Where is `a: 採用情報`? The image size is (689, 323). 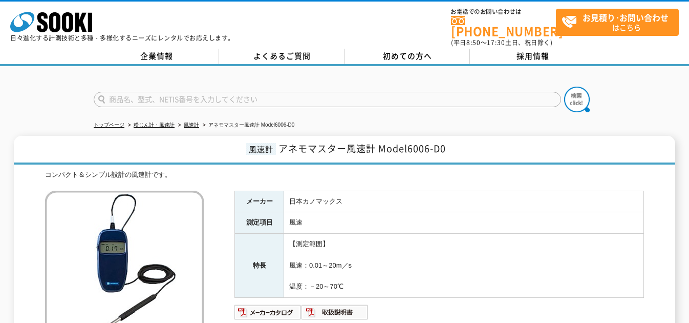
a: 採用情報 is located at coordinates (532, 56).